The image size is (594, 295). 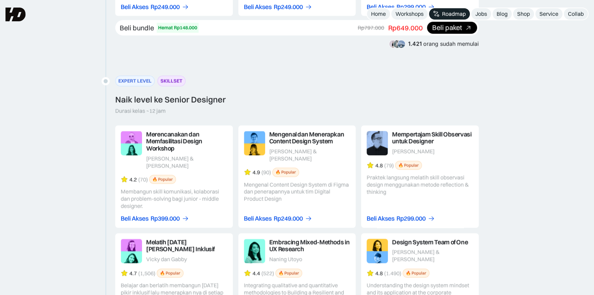 What do you see at coordinates (524, 14) in the screenshot?
I see `a: Shop` at bounding box center [524, 14].